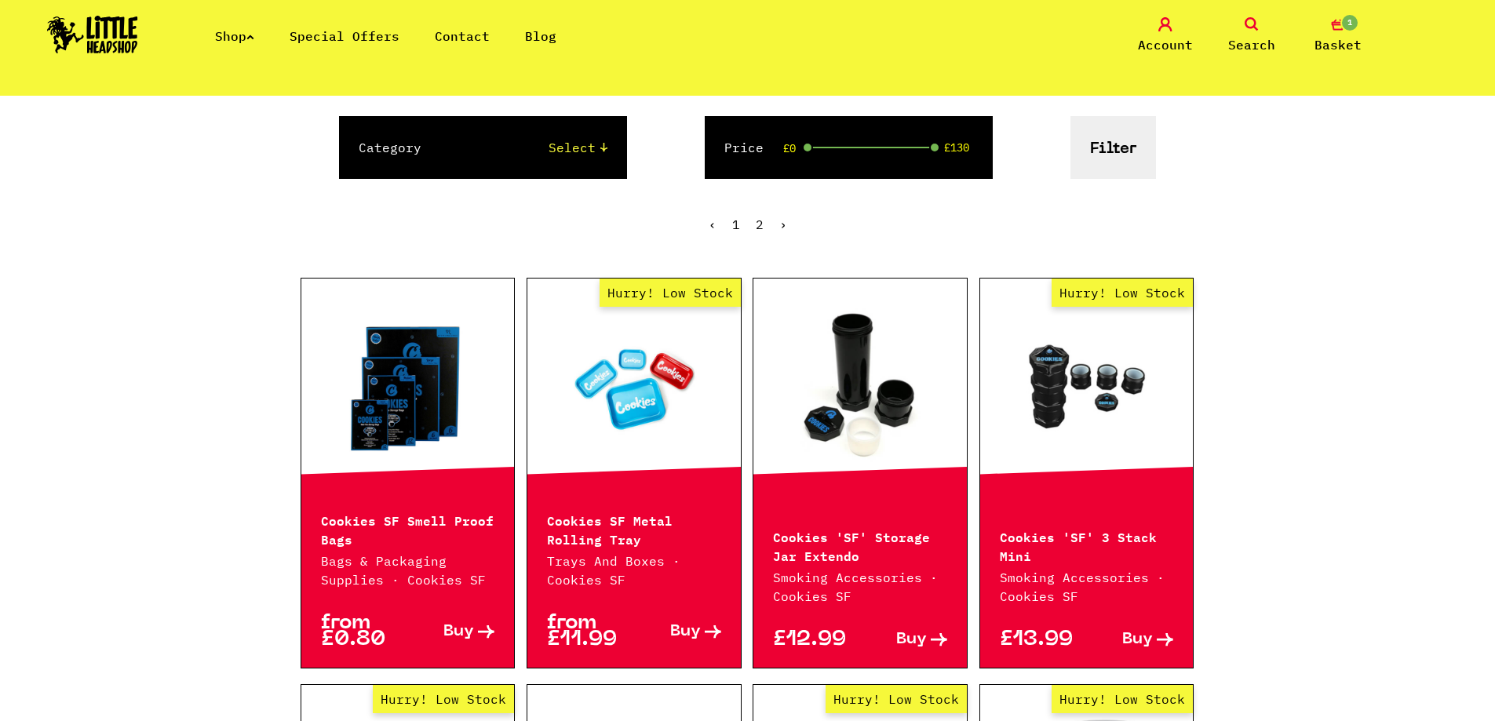  Describe the element at coordinates (1251, 35) in the screenshot. I see `a: Search` at that location.